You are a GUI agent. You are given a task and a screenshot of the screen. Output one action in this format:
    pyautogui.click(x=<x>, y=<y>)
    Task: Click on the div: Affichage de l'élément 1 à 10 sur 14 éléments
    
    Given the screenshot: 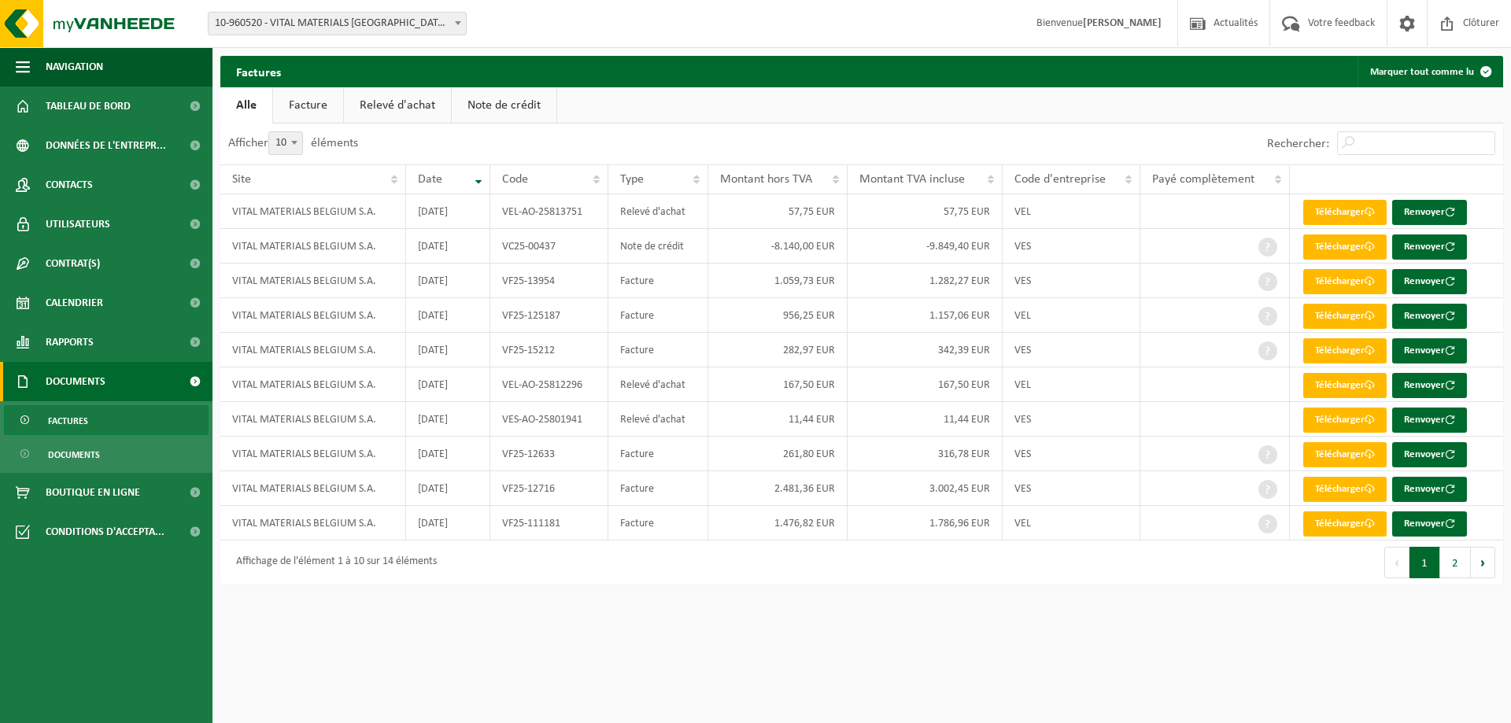 What is the action you would take?
    pyautogui.click(x=332, y=563)
    